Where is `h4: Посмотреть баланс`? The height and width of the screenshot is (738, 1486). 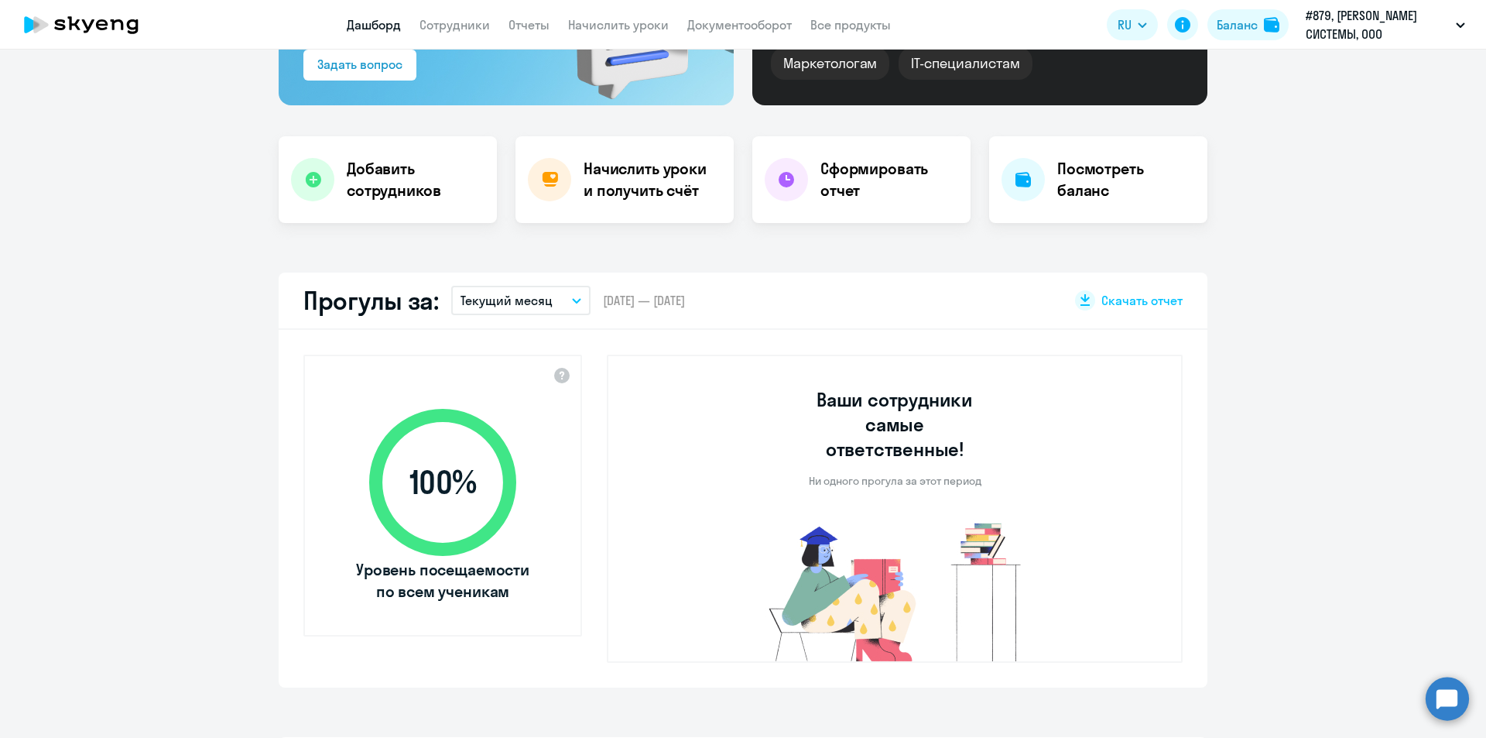 h4: Посмотреть баланс is located at coordinates (1126, 180).